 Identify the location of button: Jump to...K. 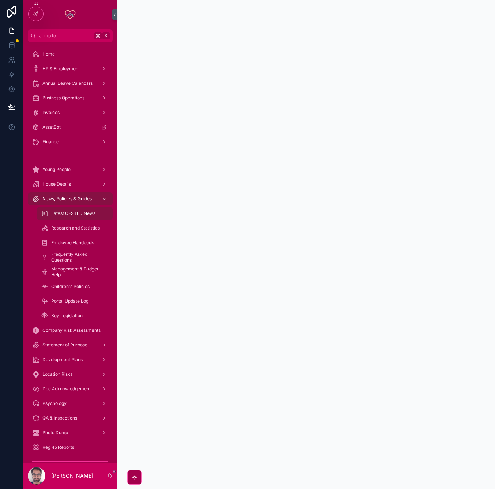
(70, 36).